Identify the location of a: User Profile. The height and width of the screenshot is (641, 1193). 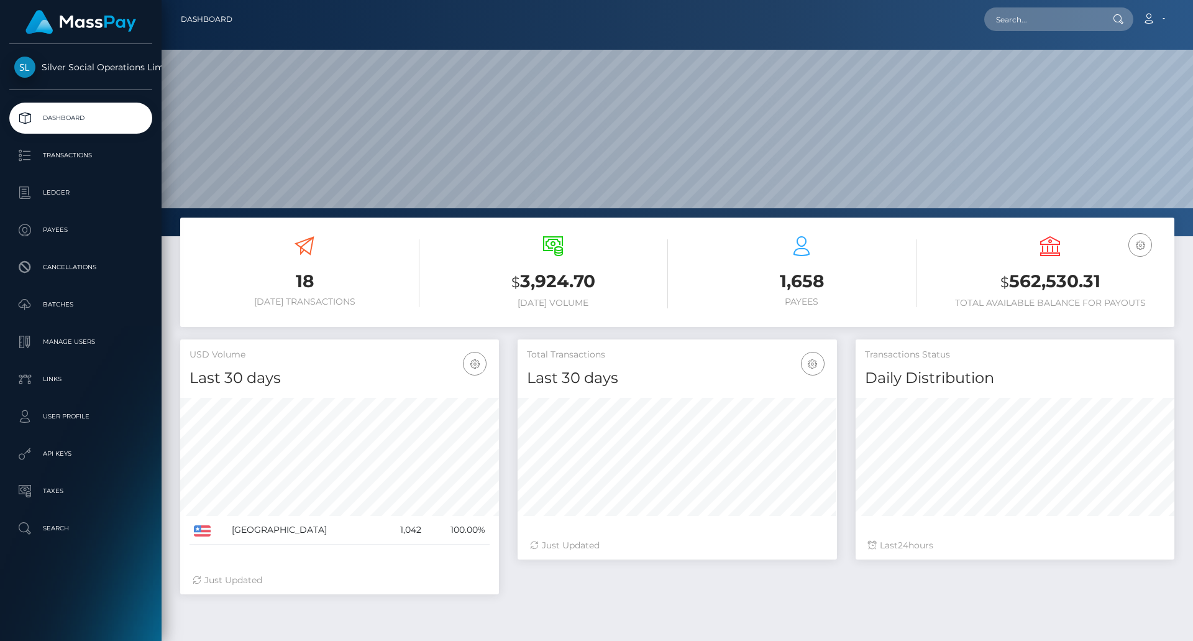
(81, 416).